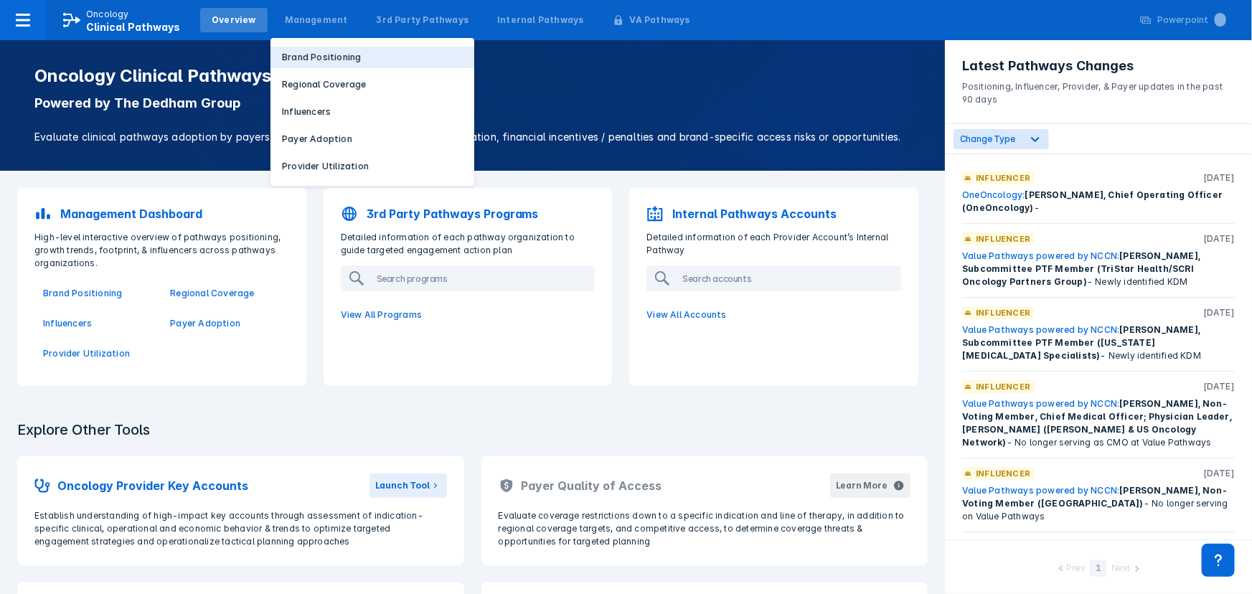 Image resolution: width=1252 pixels, height=594 pixels. What do you see at coordinates (774, 315) in the screenshot?
I see `a: View All Accounts` at bounding box center [774, 315].